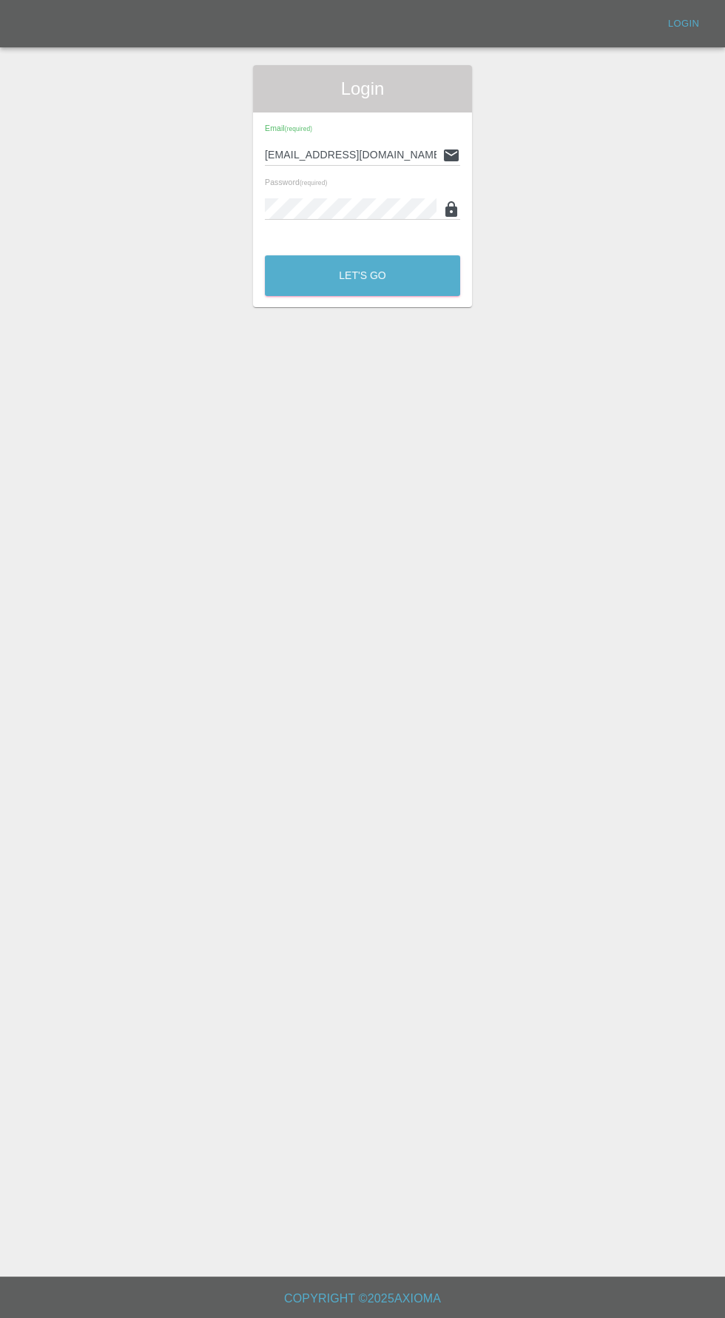  I want to click on h6: Copyright © 2025 Axioma, so click(363, 1299).